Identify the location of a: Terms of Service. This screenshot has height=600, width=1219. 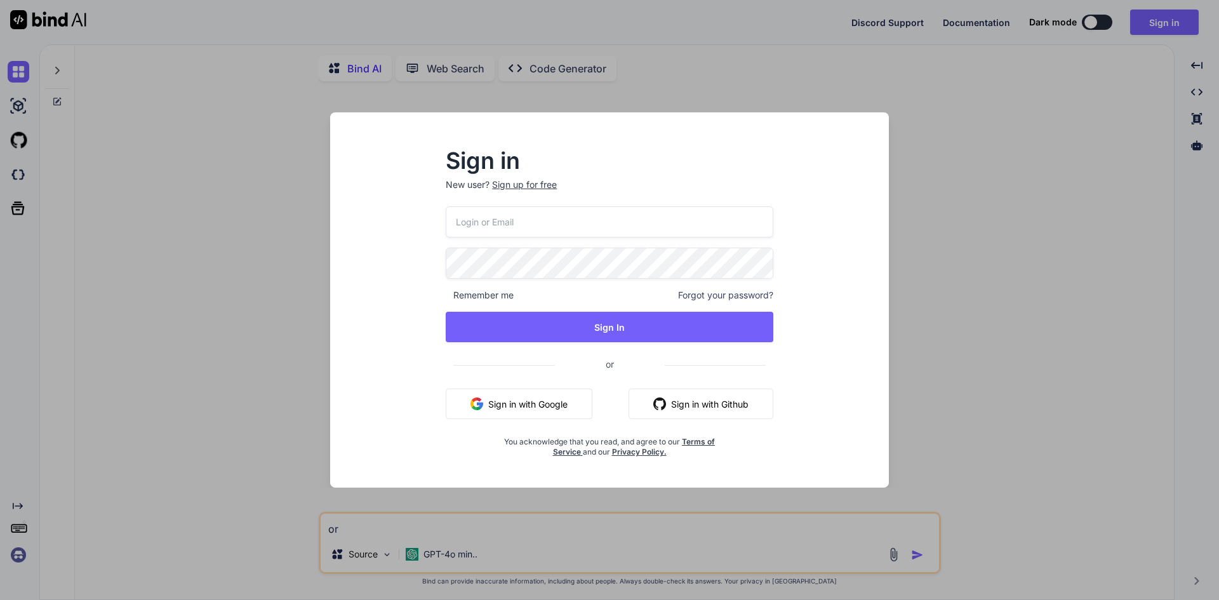
(634, 446).